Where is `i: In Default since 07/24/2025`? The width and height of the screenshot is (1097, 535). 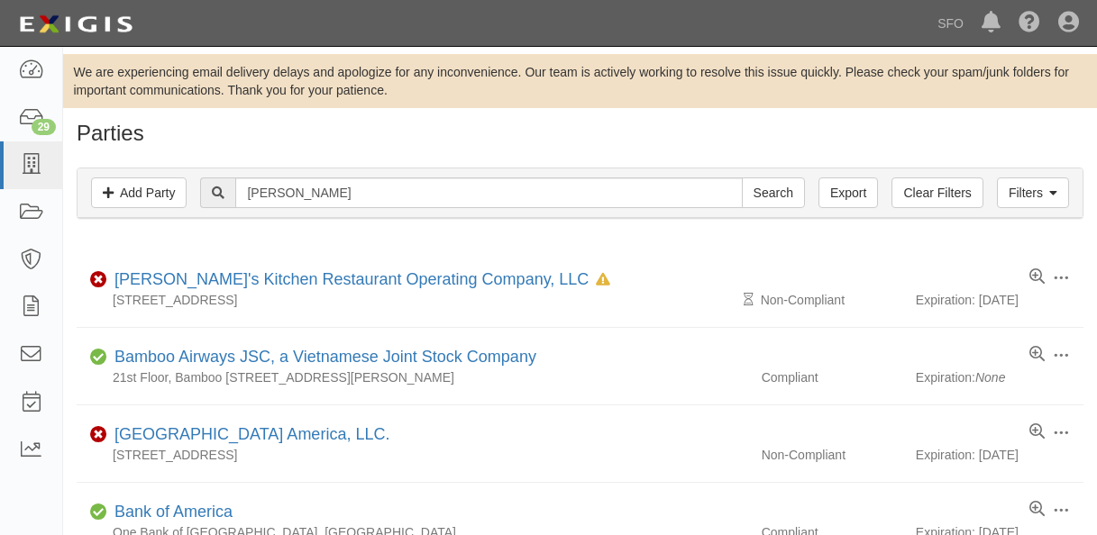 i: In Default since 07/24/2025 is located at coordinates (603, 280).